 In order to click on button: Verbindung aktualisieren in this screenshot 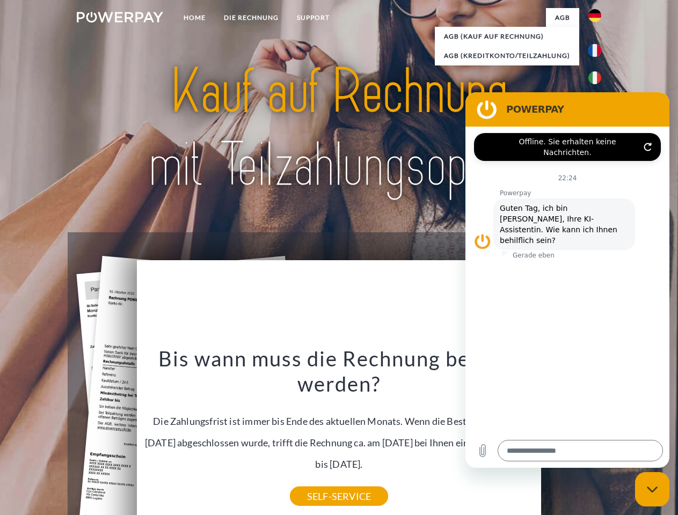, I will do `click(183, 55)`.